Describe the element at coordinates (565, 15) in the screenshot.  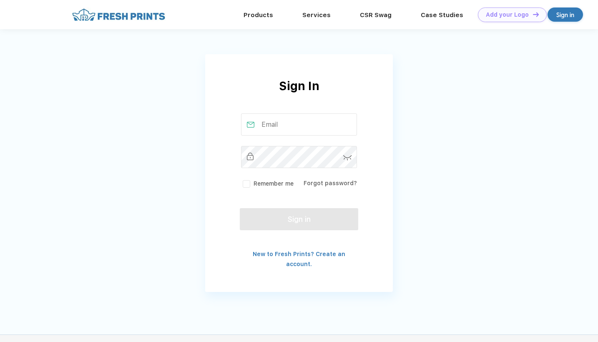
I see `div: Sign in` at that location.